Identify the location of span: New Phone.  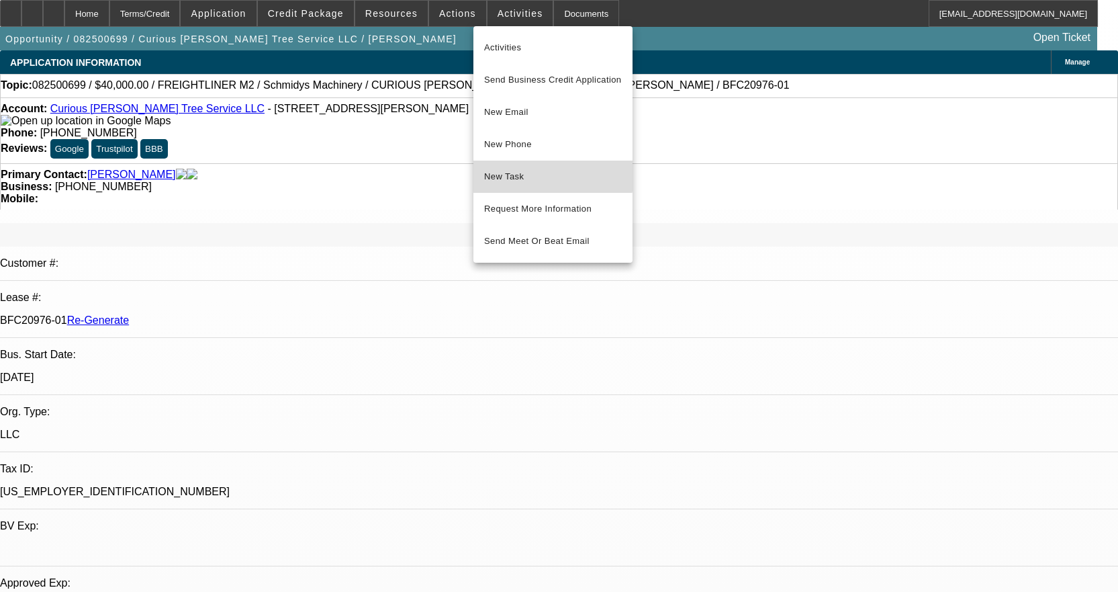
(553, 144).